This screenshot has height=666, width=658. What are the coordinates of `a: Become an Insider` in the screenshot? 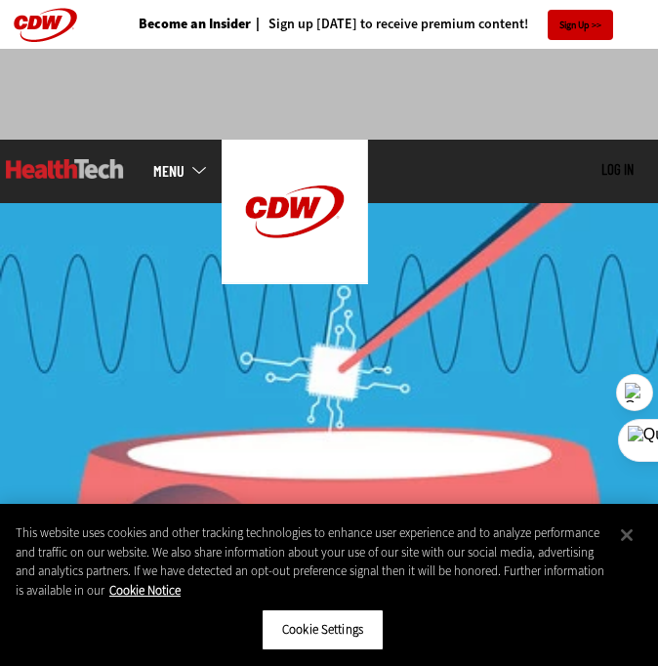 It's located at (194, 24).